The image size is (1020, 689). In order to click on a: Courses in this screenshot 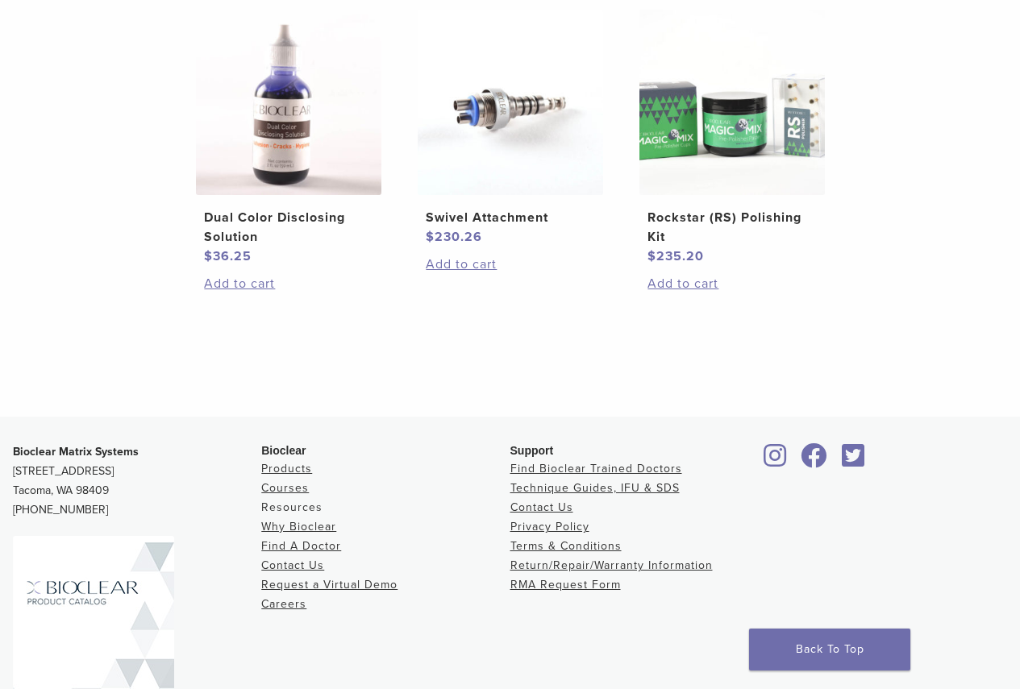, I will do `click(285, 488)`.